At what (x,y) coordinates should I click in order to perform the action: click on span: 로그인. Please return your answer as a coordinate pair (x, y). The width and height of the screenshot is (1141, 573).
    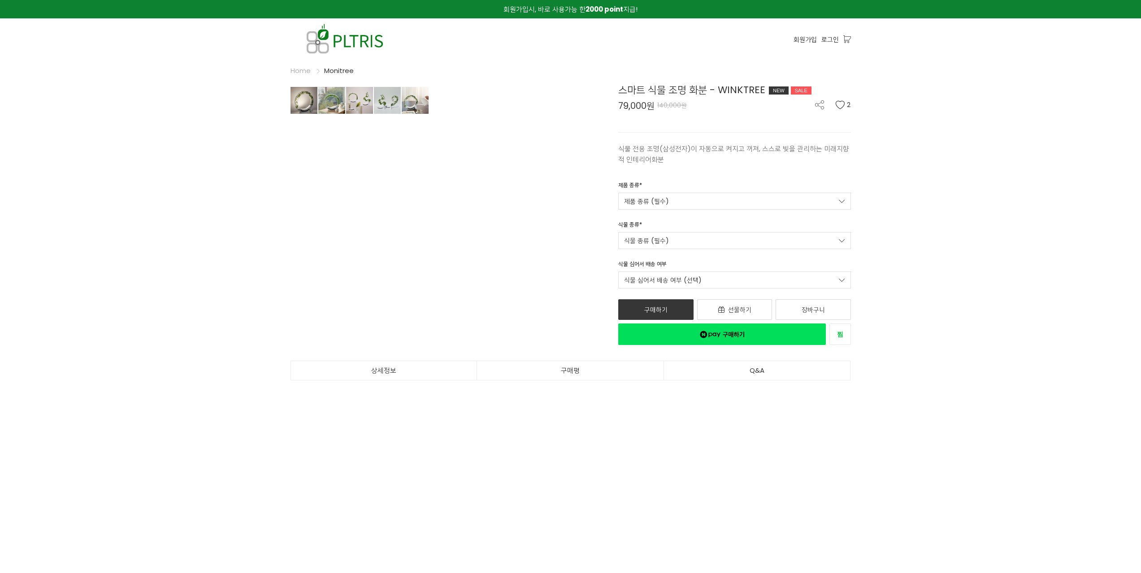
    Looking at the image, I should click on (830, 39).